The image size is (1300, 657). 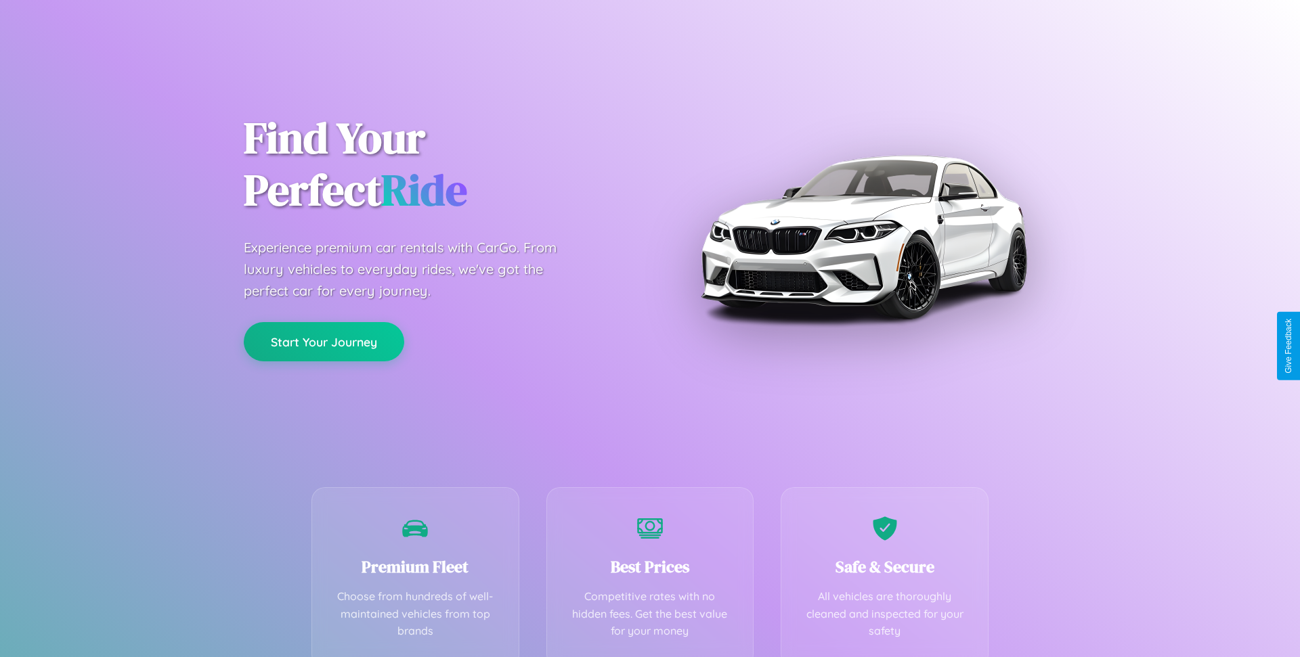 What do you see at coordinates (884, 567) in the screenshot?
I see `h3: Safe & Secure` at bounding box center [884, 567].